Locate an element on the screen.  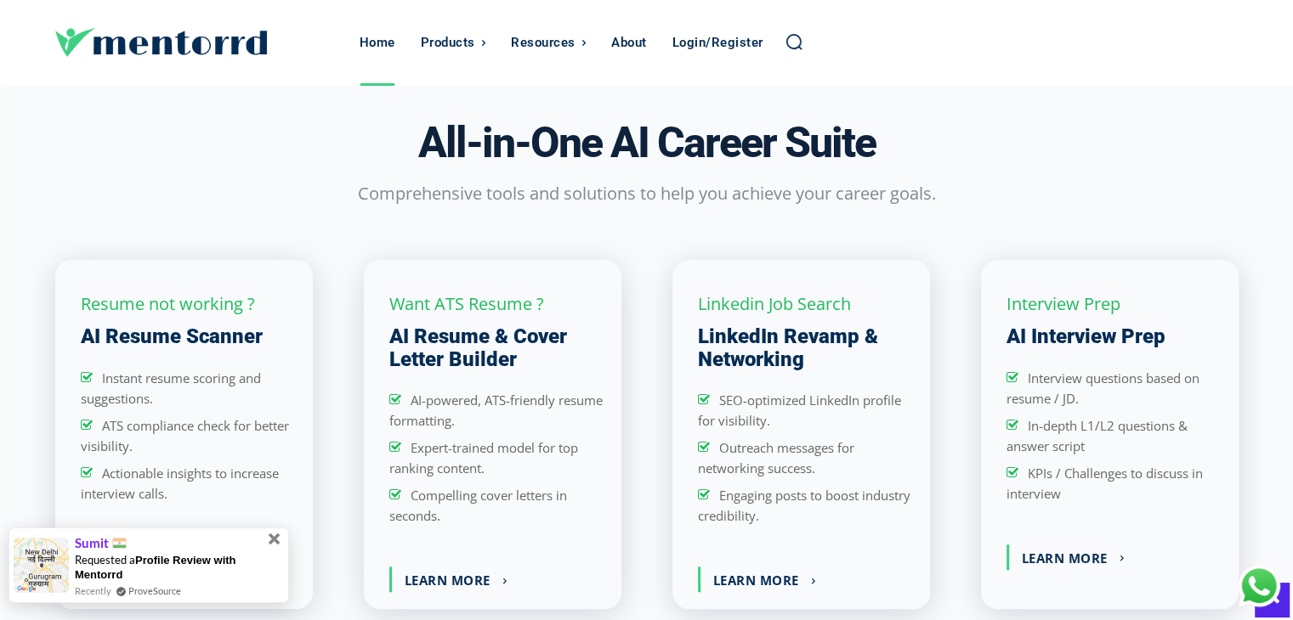
div: Chat with Us is located at coordinates (1259, 586).